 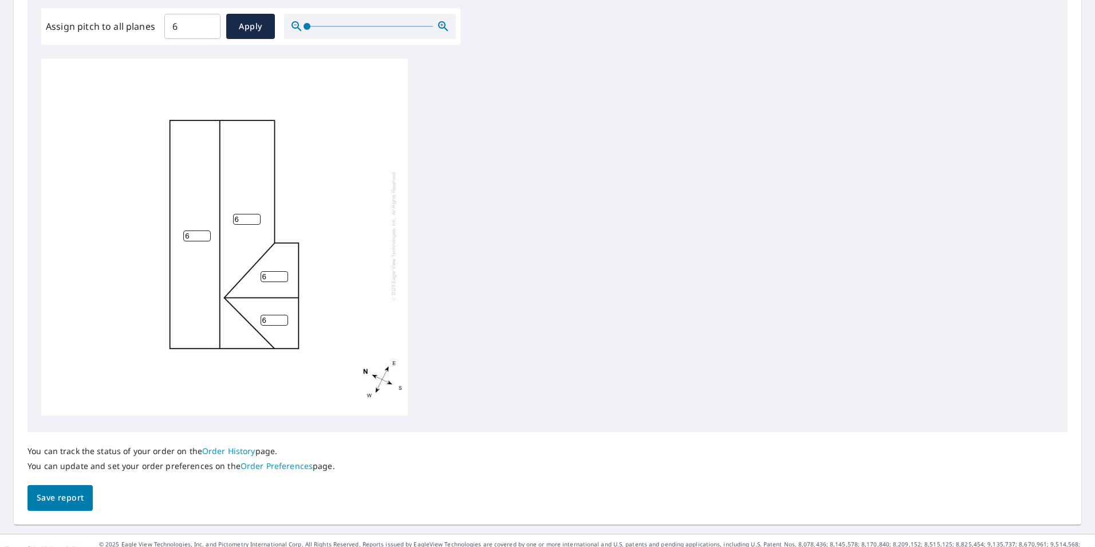 I want to click on label: Assign pitch to all planes, so click(x=100, y=26).